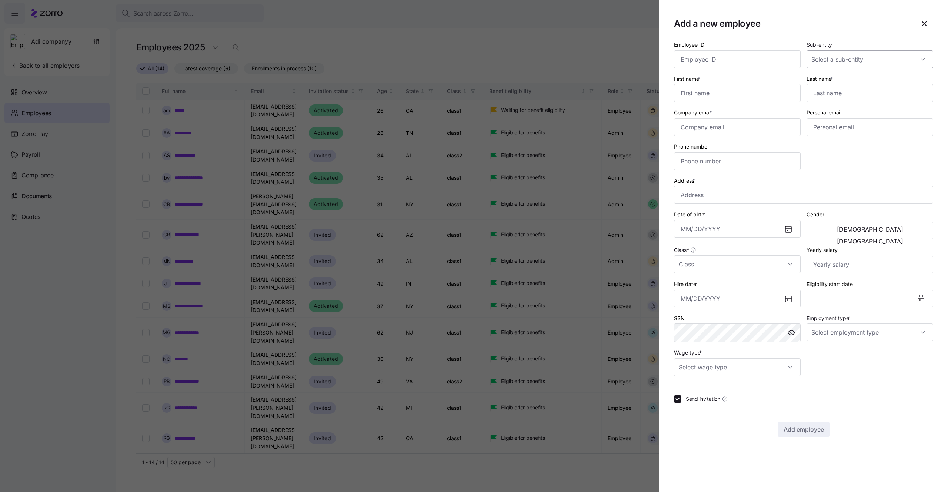 This screenshot has height=492, width=948. I want to click on label: Phone number, so click(691, 147).